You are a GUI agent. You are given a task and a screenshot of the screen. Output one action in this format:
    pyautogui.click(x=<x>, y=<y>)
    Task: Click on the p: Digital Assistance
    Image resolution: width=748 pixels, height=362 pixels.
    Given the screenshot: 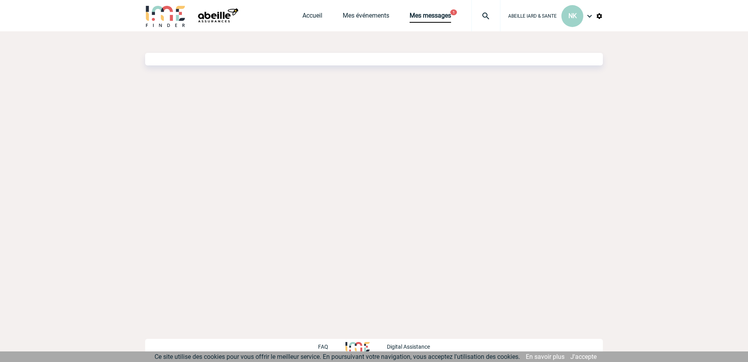 What is the action you would take?
    pyautogui.click(x=409, y=346)
    